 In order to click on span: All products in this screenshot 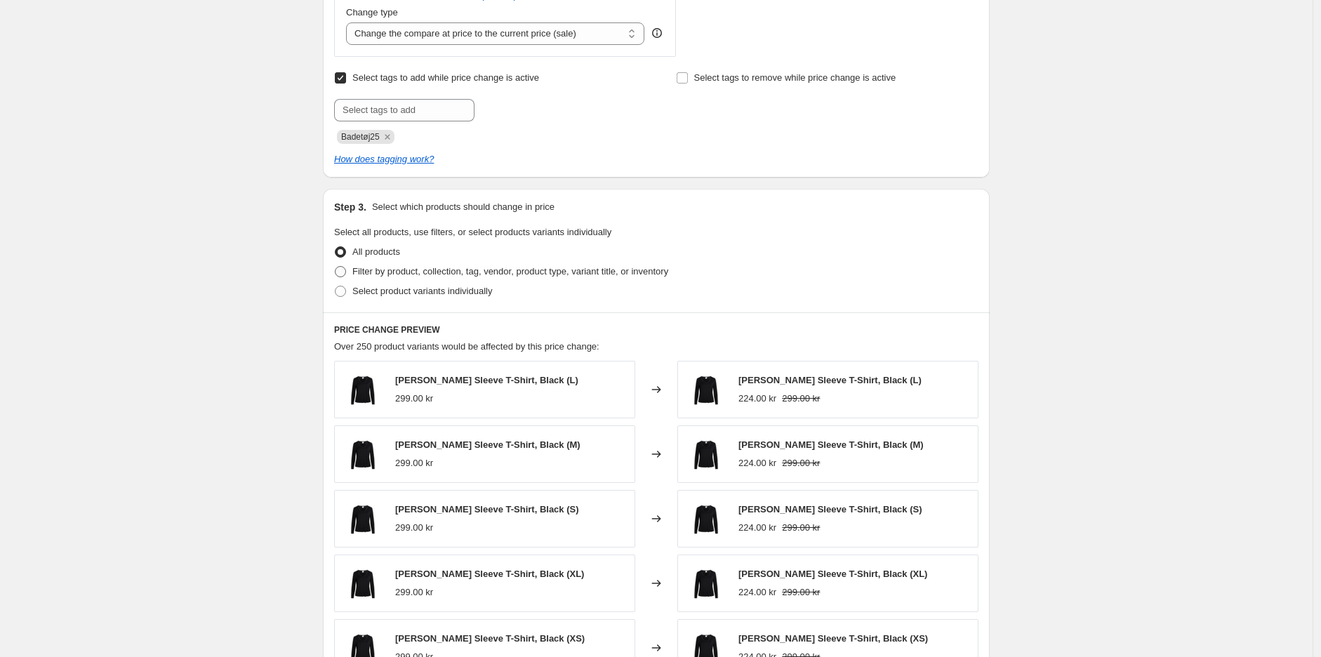, I will do `click(376, 251)`.